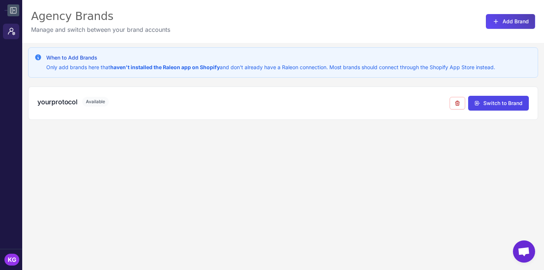 The width and height of the screenshot is (544, 270). What do you see at coordinates (12, 260) in the screenshot?
I see `div: KG` at bounding box center [12, 260].